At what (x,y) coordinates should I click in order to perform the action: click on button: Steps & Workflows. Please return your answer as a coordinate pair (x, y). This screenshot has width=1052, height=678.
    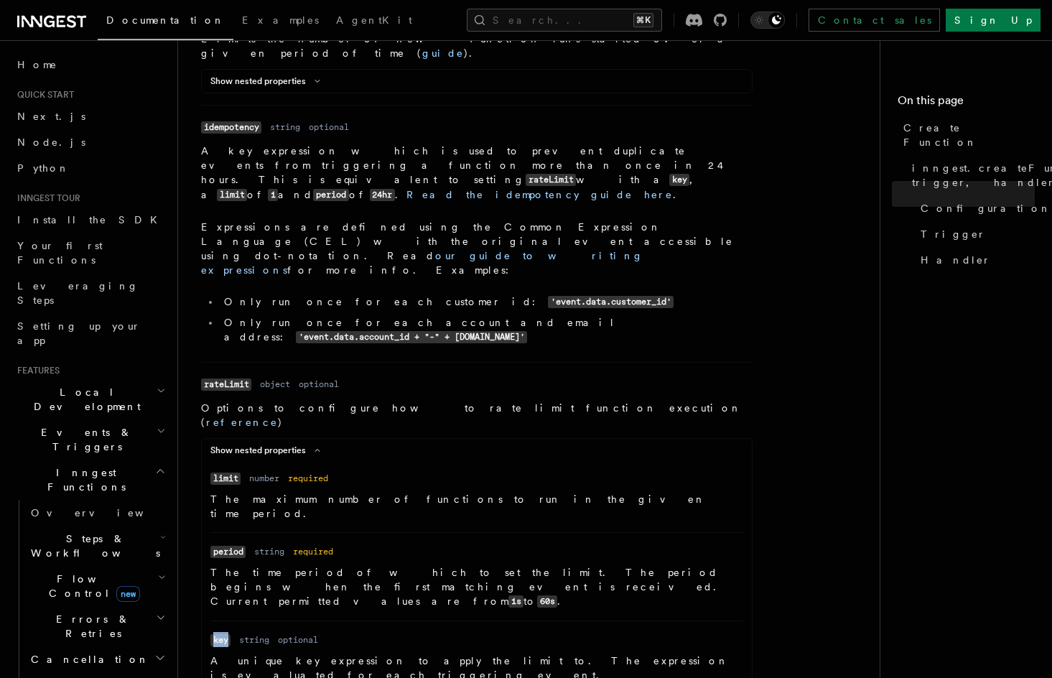
    Looking at the image, I should click on (97, 546).